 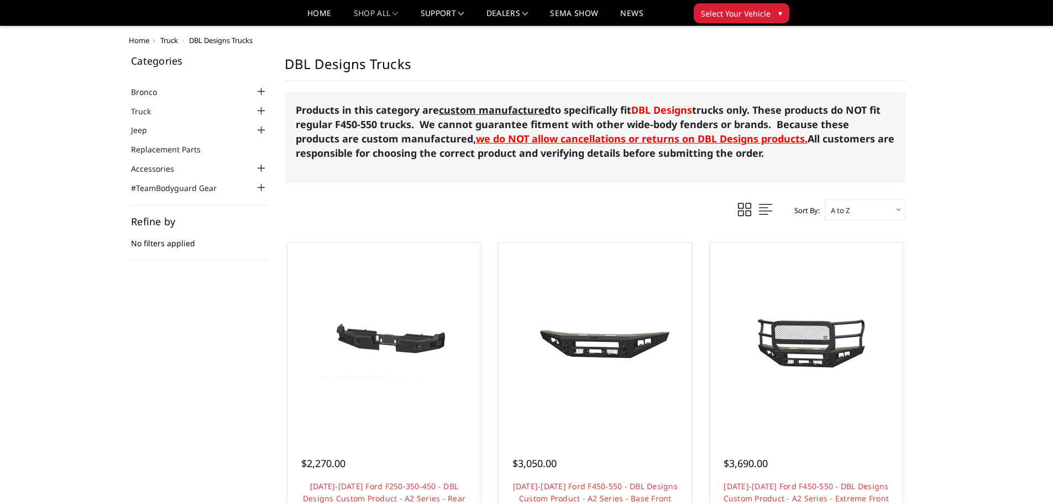 What do you see at coordinates (146, 130) in the screenshot?
I see `a: Jeep` at bounding box center [146, 130].